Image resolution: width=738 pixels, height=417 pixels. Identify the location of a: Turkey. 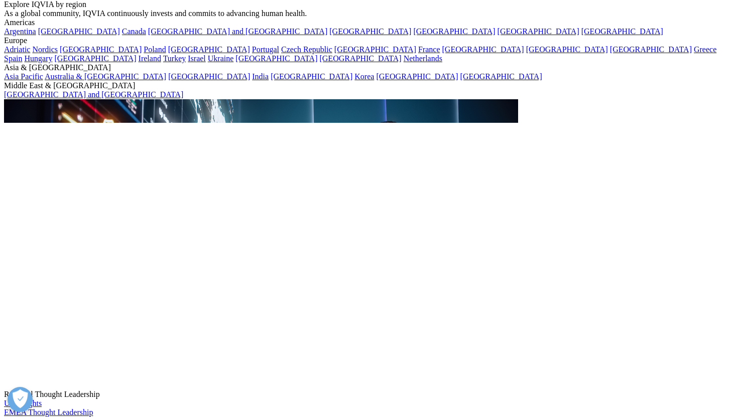
(175, 58).